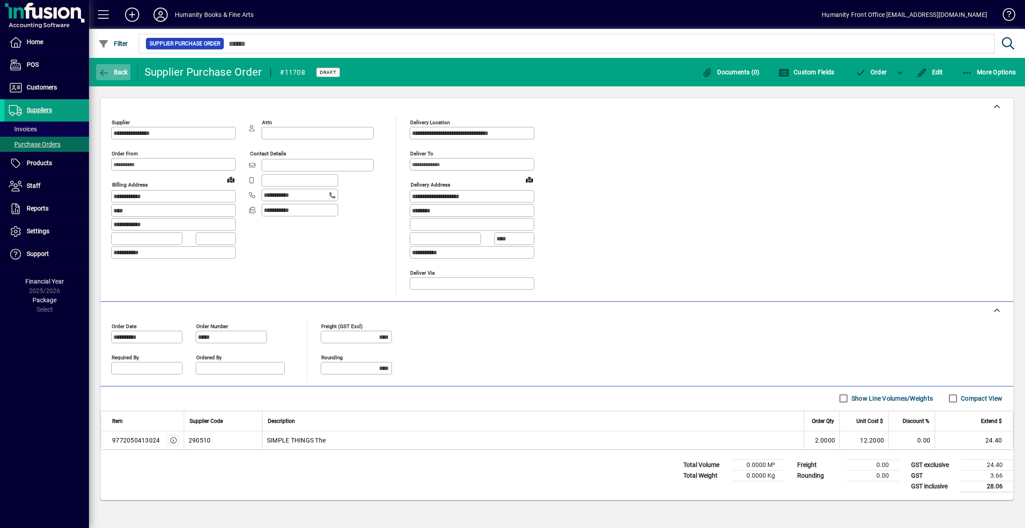 The width and height of the screenshot is (1025, 528). I want to click on span: Order, so click(871, 72).